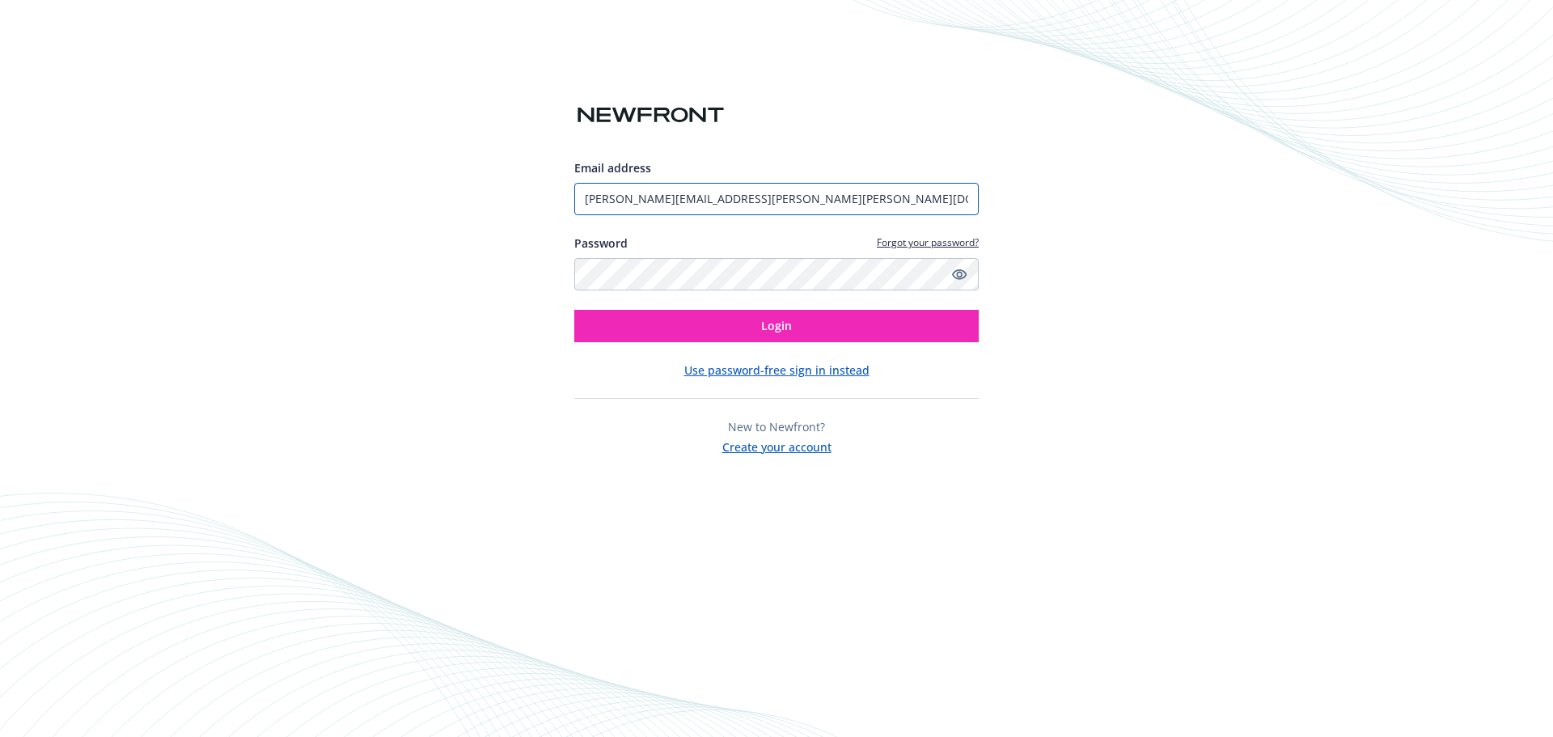 This screenshot has height=737, width=1553. I want to click on a: Forgot your password?, so click(928, 242).